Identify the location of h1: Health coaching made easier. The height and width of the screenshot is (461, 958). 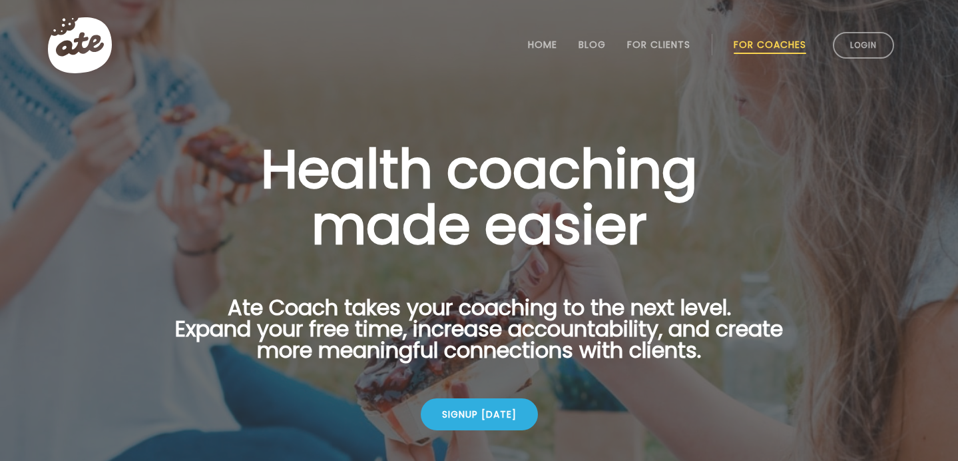
(479, 197).